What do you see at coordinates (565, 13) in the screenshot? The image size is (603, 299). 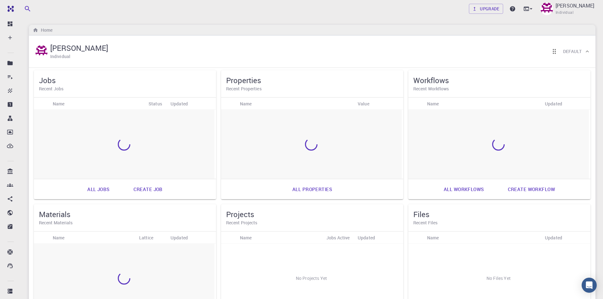 I see `span: Individual` at bounding box center [565, 13].